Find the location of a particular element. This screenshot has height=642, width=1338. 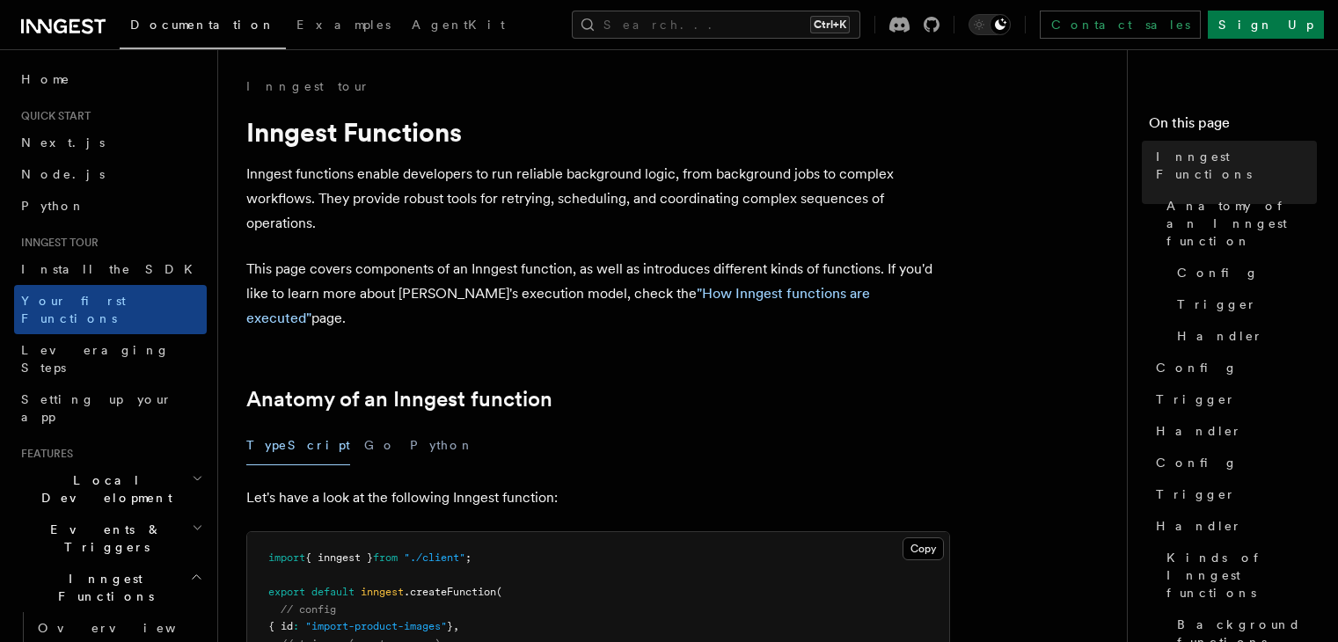

h4: On this page is located at coordinates (1233, 127).